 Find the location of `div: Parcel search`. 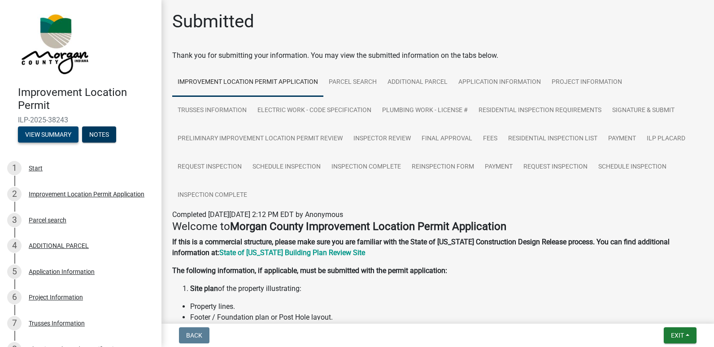

div: Parcel search is located at coordinates (48, 220).